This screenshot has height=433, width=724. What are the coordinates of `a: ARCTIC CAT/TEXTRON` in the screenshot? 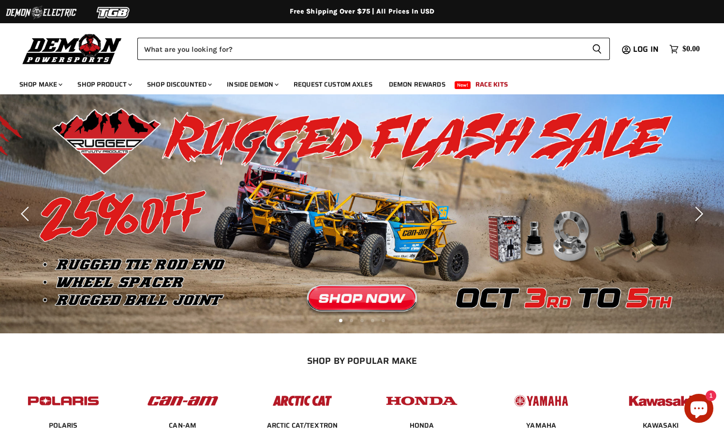 It's located at (302, 425).